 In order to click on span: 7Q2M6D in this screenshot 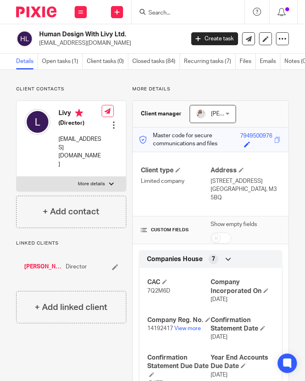, I will do `click(158, 291)`.